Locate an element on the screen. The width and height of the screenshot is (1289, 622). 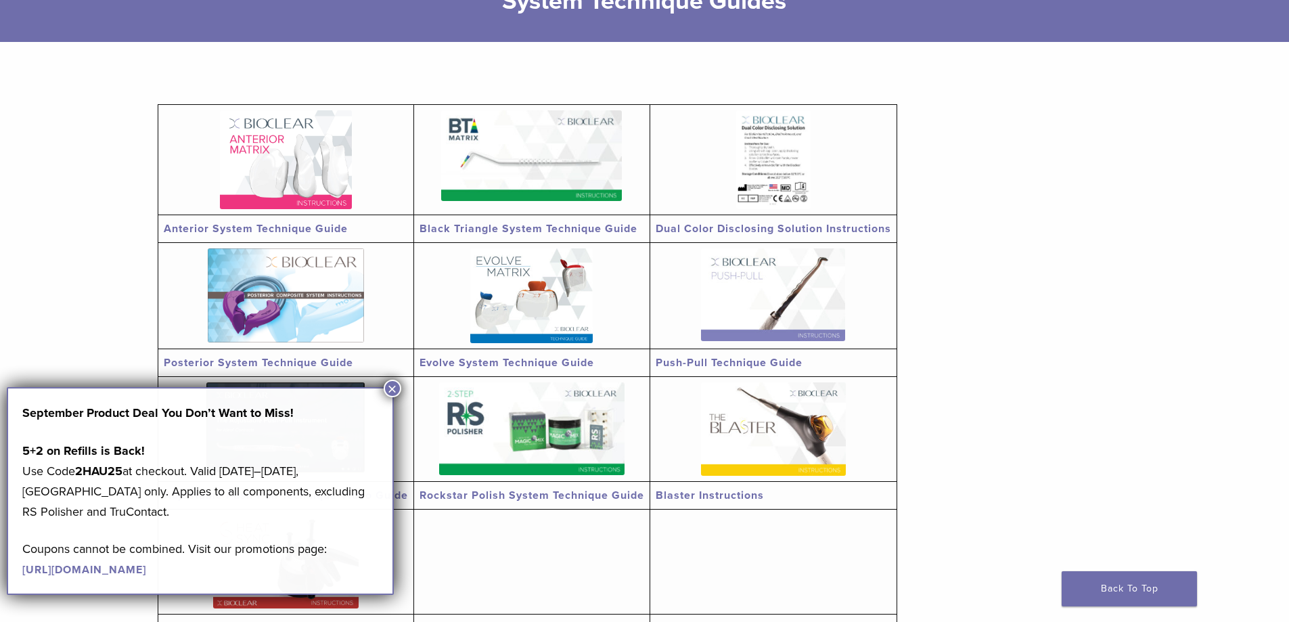
a: Anterior System Technique Guide is located at coordinates (256, 229).